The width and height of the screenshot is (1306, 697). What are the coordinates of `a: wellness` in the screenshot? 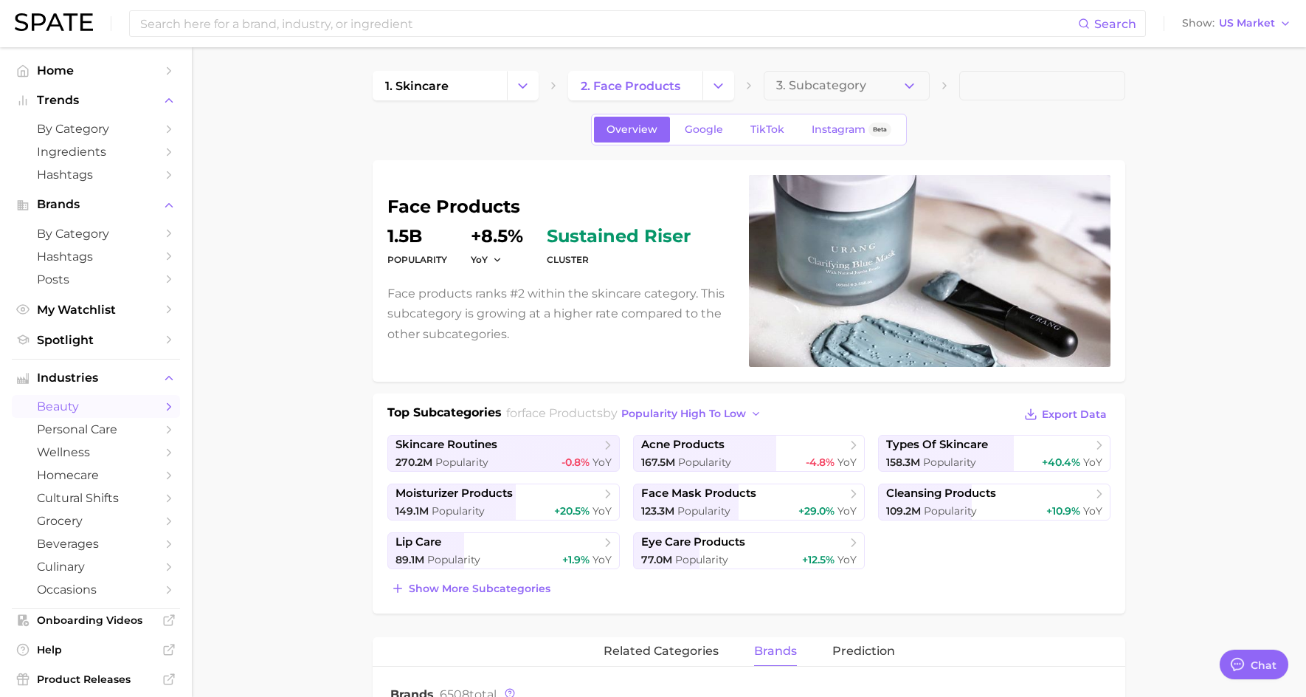 It's located at (96, 452).